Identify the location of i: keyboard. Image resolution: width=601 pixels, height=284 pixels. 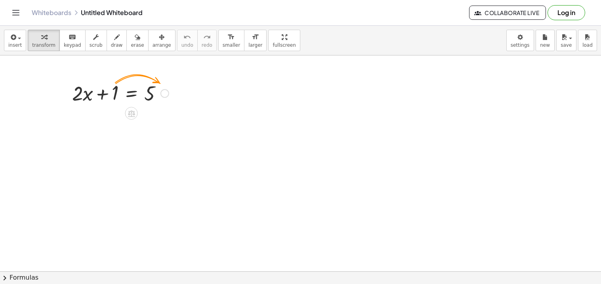
(72, 37).